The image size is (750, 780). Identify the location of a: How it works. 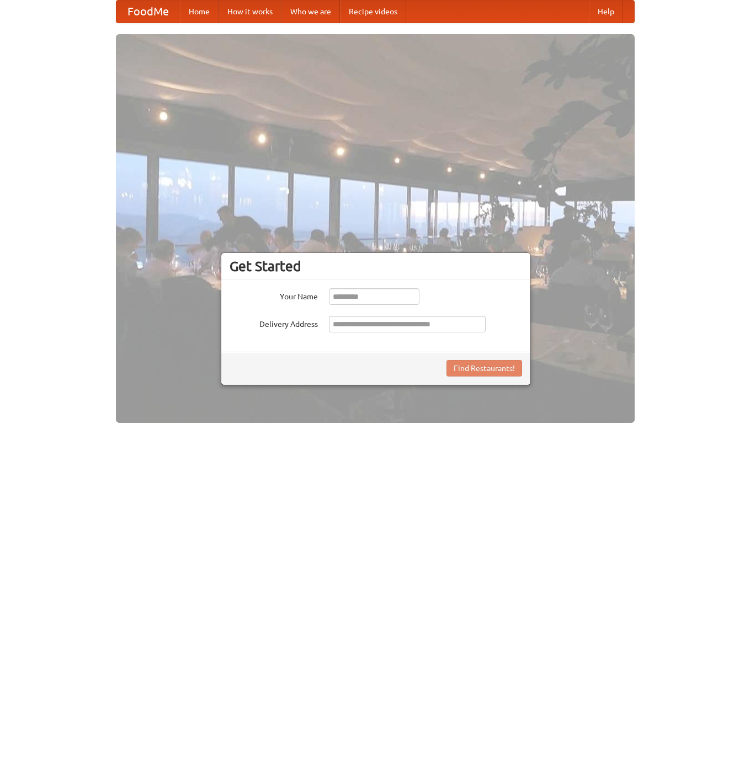
(250, 12).